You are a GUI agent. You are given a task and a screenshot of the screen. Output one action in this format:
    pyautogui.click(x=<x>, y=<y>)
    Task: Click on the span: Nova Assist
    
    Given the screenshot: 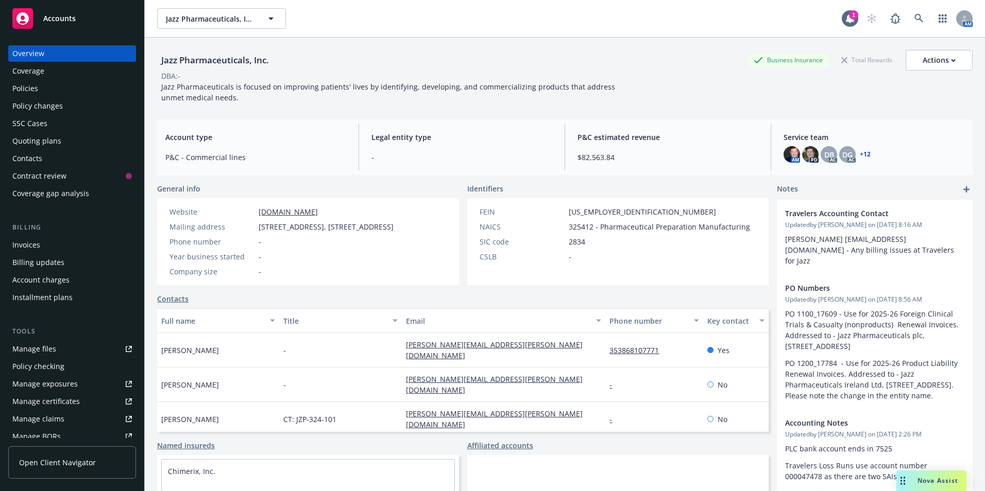 What is the action you would take?
    pyautogui.click(x=937, y=481)
    